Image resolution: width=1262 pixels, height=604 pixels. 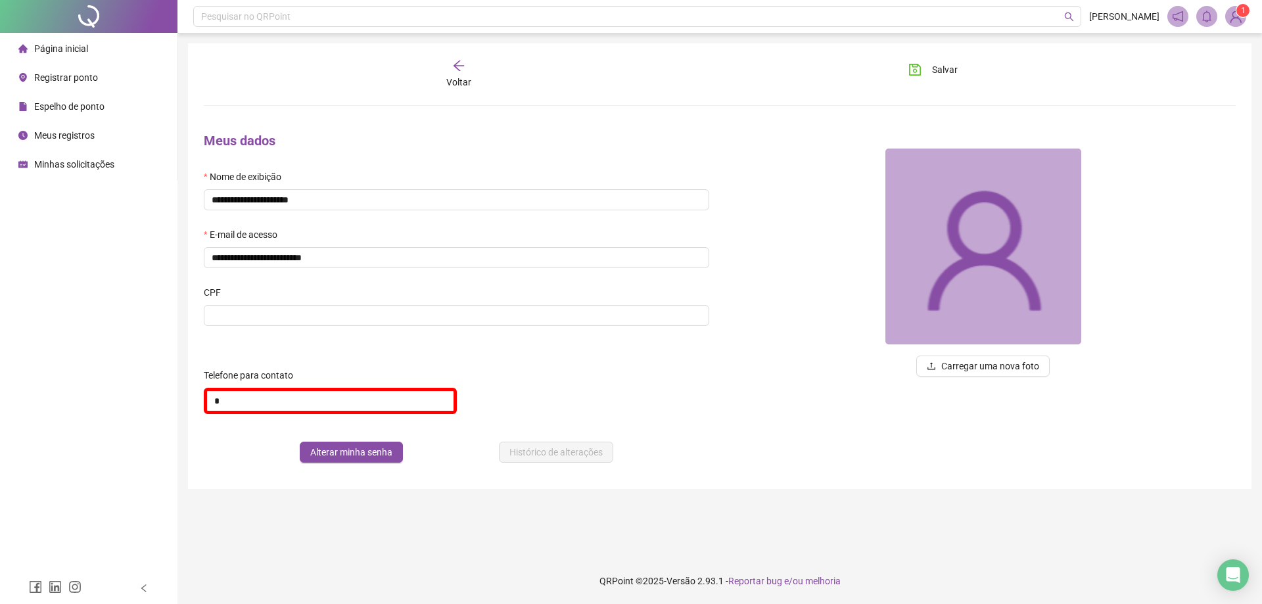 I want to click on span: Versão, so click(x=681, y=581).